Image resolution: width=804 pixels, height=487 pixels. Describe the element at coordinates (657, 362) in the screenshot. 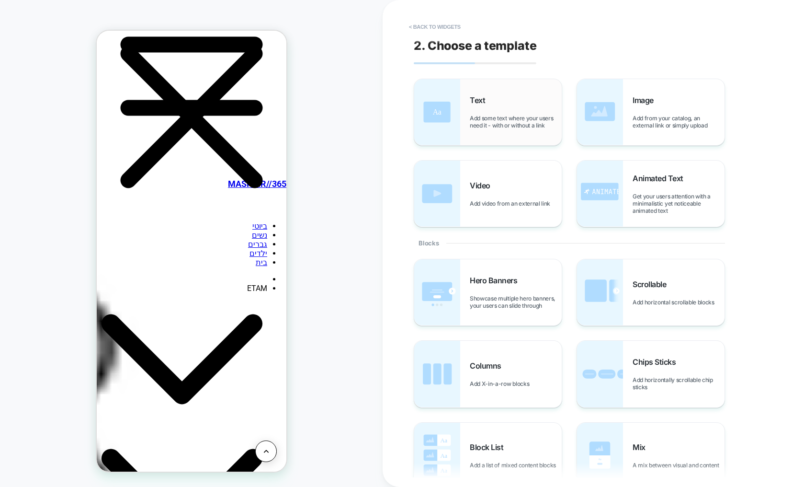

I see `span: Chips Sticks` at that location.